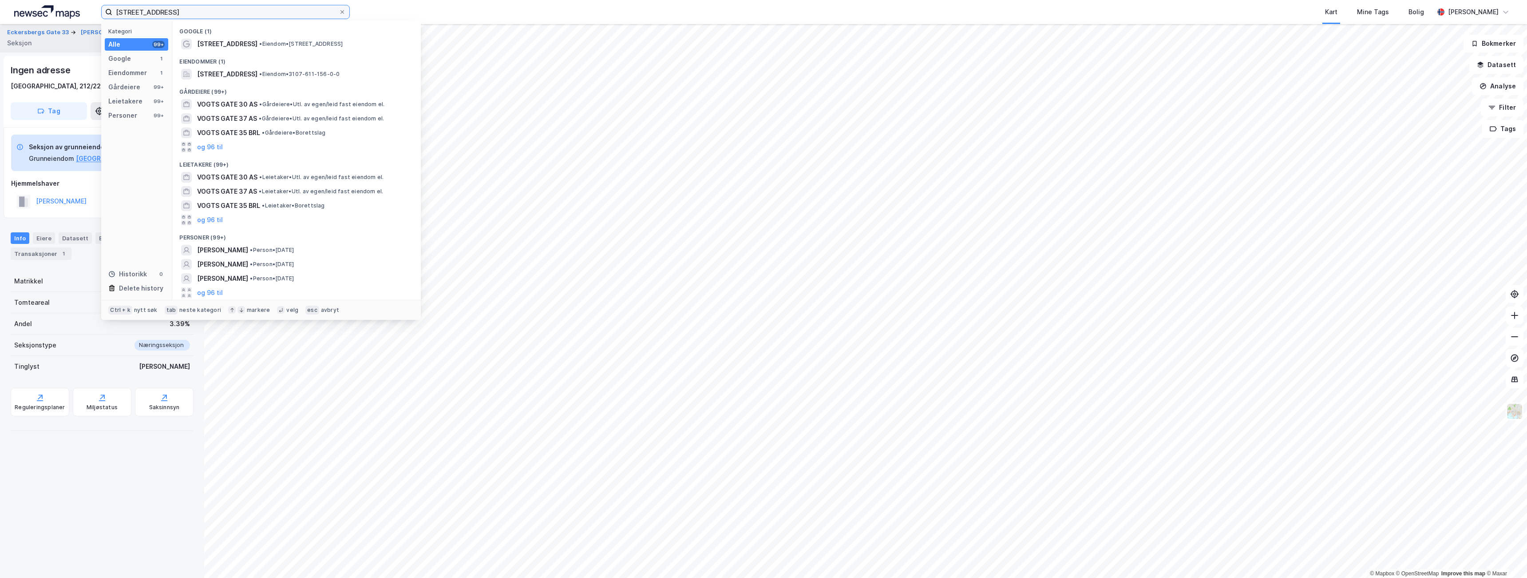  What do you see at coordinates (293, 133) in the screenshot?
I see `span: Gårdeiere • Borettslag` at bounding box center [293, 133].